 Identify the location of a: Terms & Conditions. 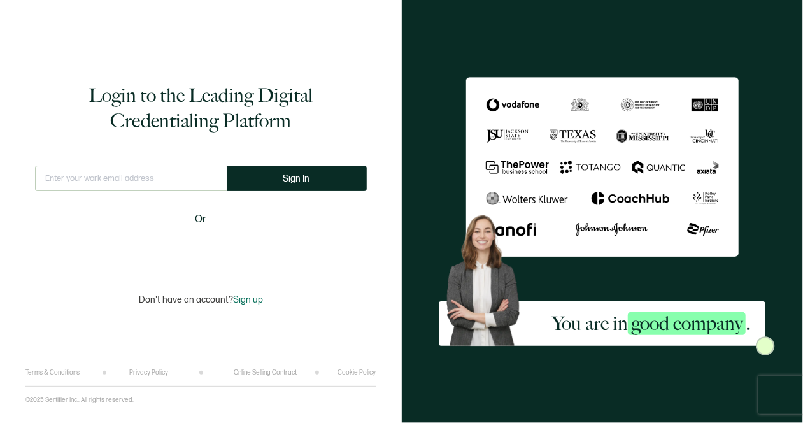
(52, 373).